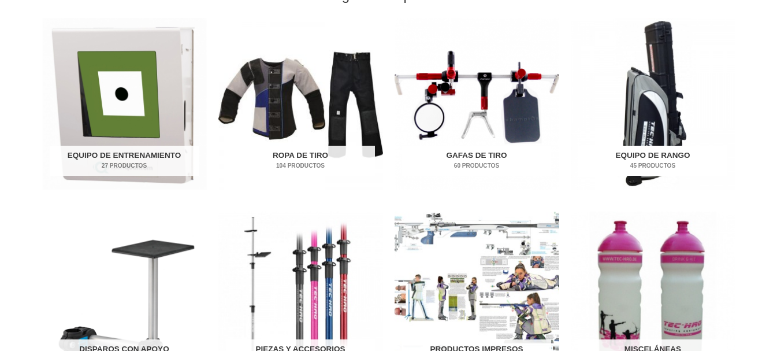 This screenshot has height=351, width=777. Describe the element at coordinates (653, 103) in the screenshot. I see `a: Visita la categoría de productos Gama Equipos` at that location.